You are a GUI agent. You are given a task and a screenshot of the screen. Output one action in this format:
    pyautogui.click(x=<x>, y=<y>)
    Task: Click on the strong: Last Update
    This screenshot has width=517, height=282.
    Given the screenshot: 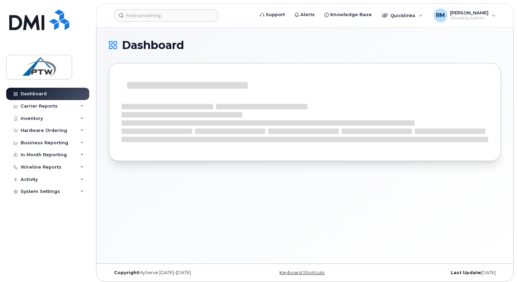 What is the action you would take?
    pyautogui.click(x=466, y=273)
    